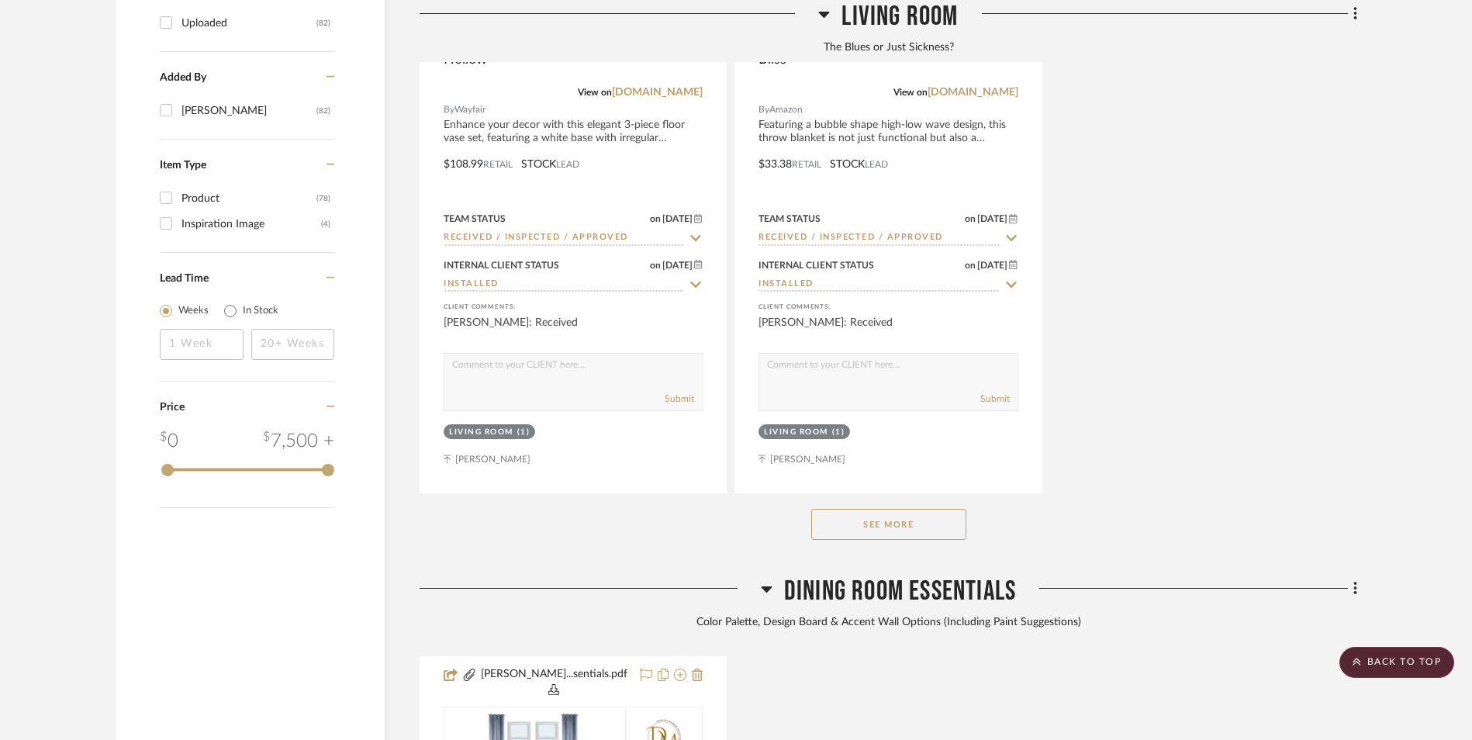 This screenshot has height=740, width=1472. I want to click on span: Dining Room Essentials, so click(900, 591).